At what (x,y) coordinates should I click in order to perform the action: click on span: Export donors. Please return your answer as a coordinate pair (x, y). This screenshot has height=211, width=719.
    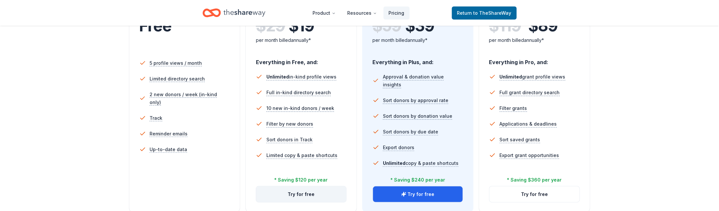
    Looking at the image, I should click on (399, 148).